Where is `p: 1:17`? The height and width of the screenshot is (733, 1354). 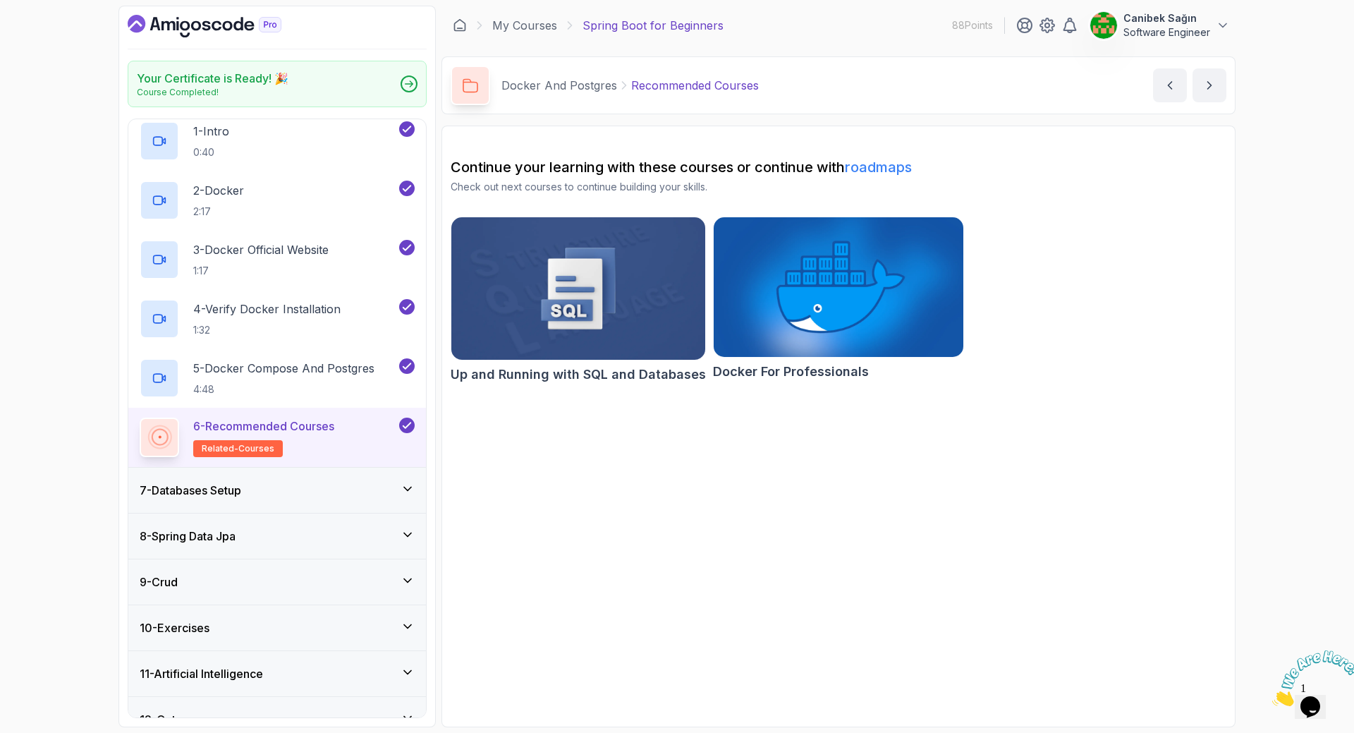
p: 1:17 is located at coordinates (261, 271).